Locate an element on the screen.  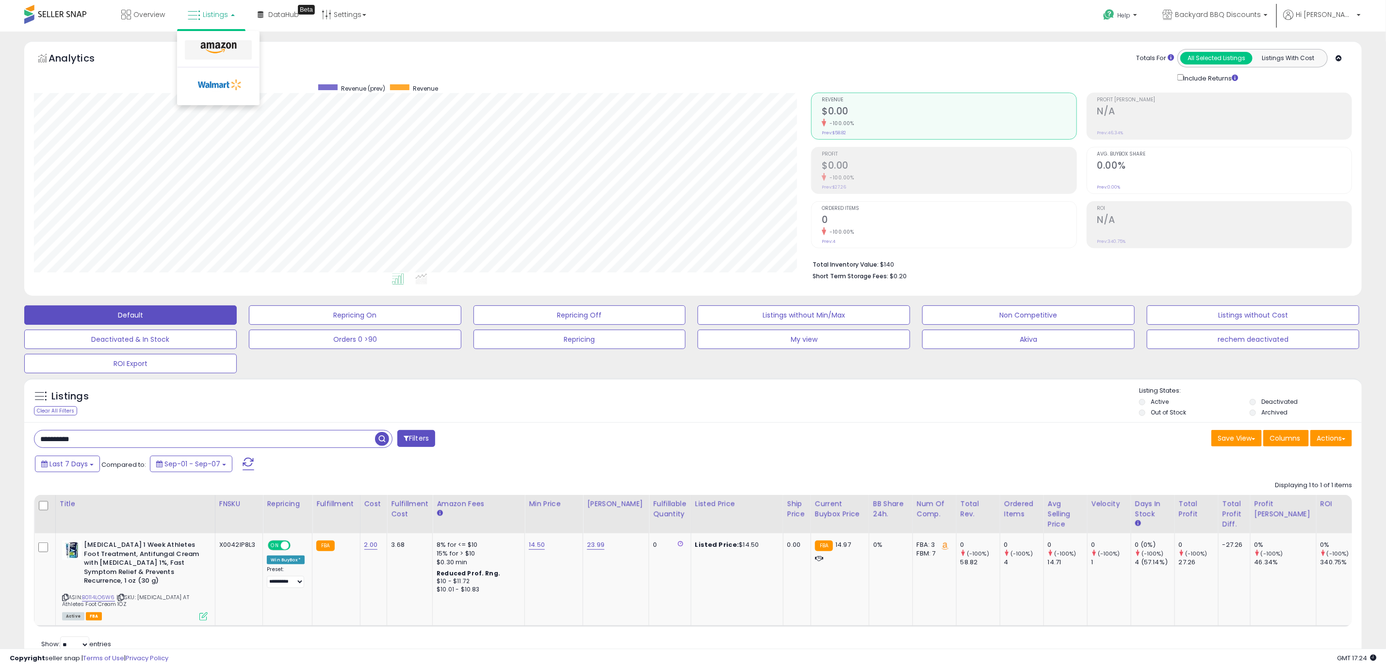
b: Total Inventory Value: is located at coordinates (846, 264).